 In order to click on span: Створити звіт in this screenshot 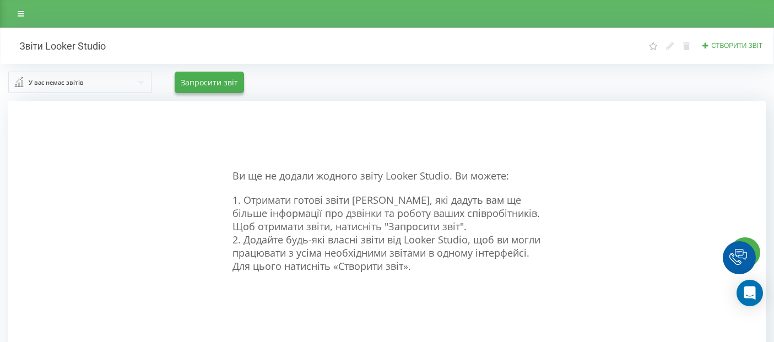, I will do `click(736, 46)`.